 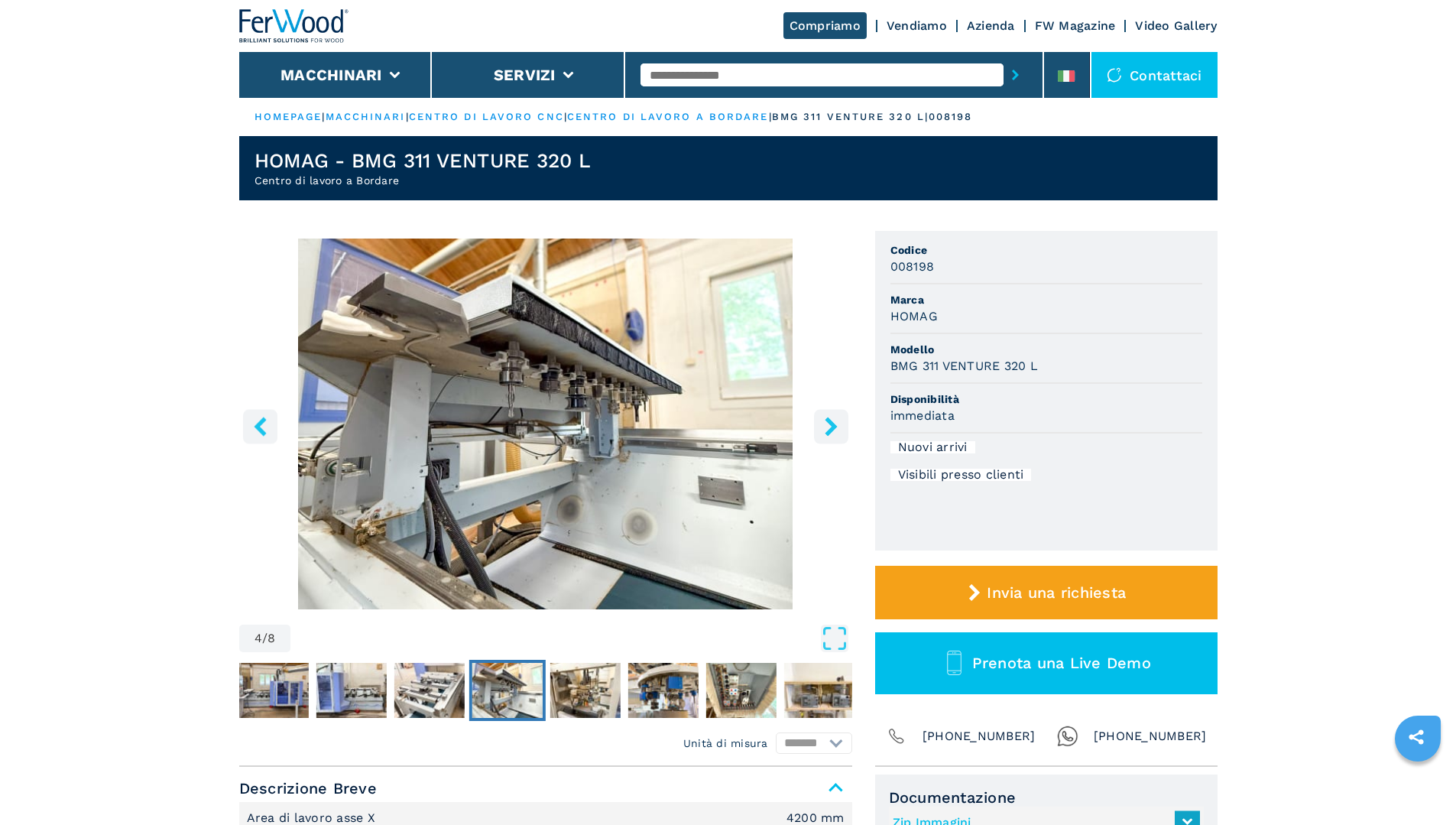 What do you see at coordinates (1015, 75) in the screenshot?
I see `button: submit-button` at bounding box center [1015, 75].